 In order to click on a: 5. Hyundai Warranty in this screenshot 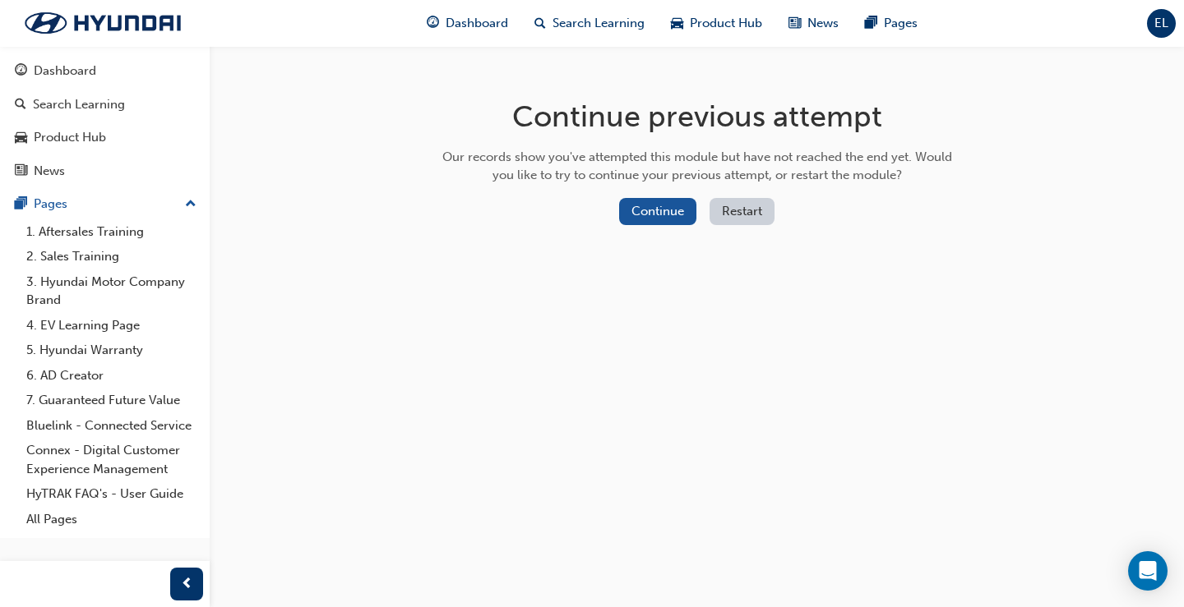, I will do `click(111, 350)`.